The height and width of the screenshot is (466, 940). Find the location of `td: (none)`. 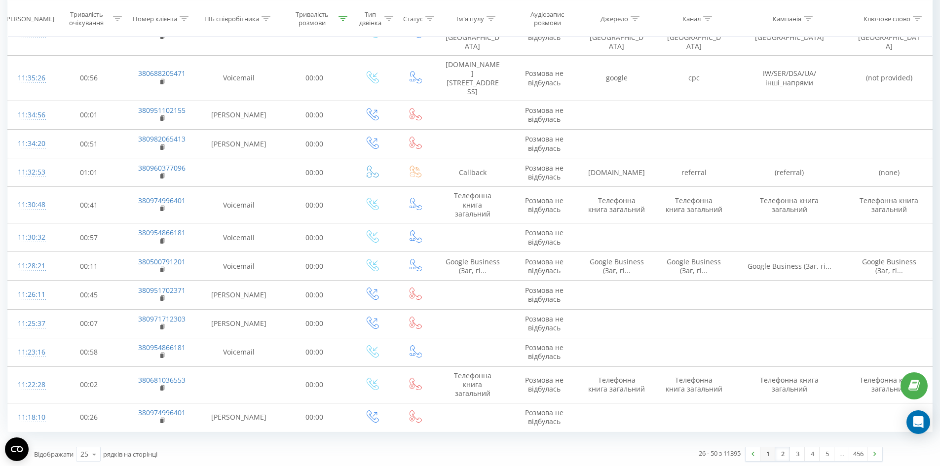

td: (none) is located at coordinates (889, 173).